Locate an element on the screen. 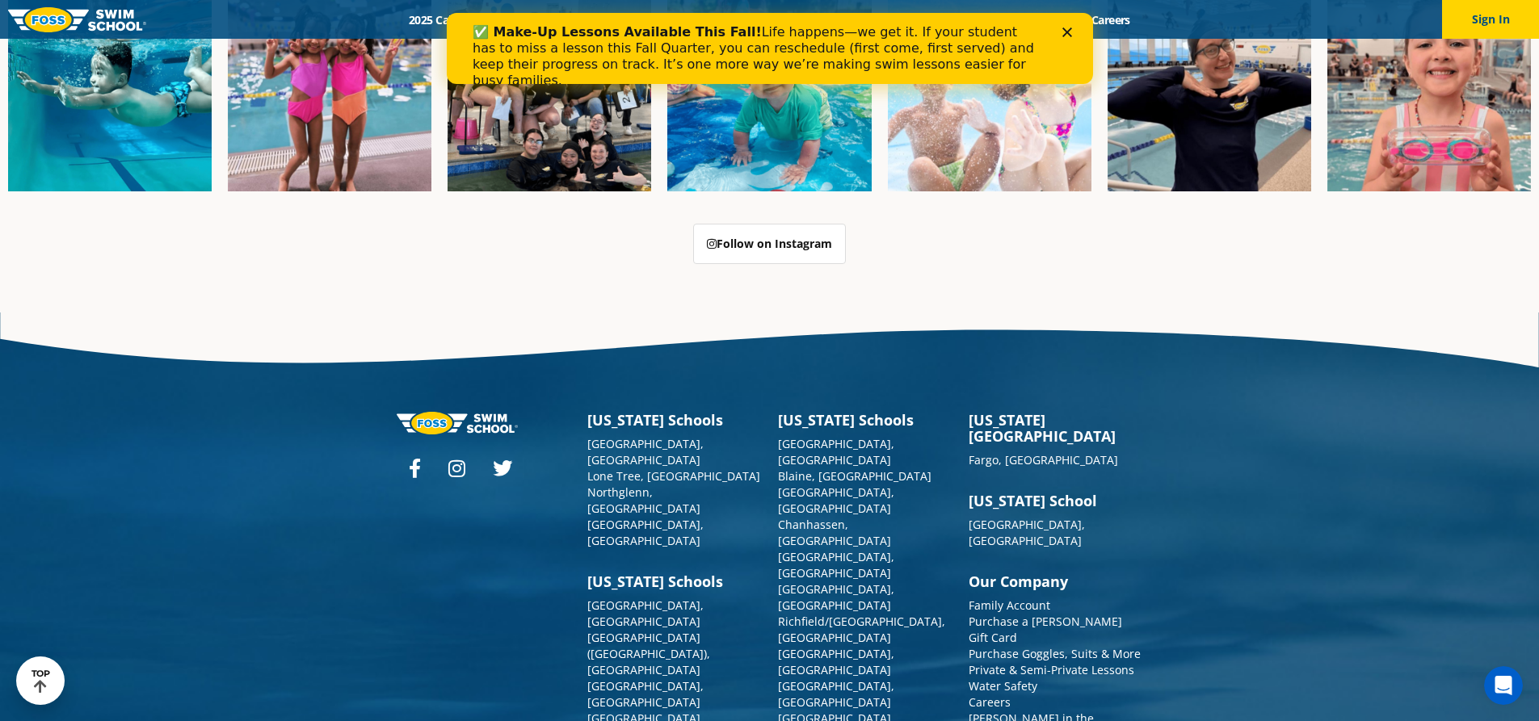 The height and width of the screenshot is (721, 1539). a: Private & Semi-Private Lessons is located at coordinates (1051, 670).